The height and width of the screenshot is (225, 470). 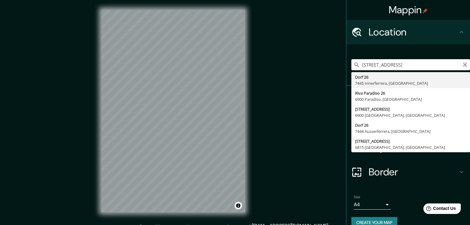 What do you see at coordinates (408, 32) in the screenshot?
I see `div: Location` at bounding box center [408, 32].